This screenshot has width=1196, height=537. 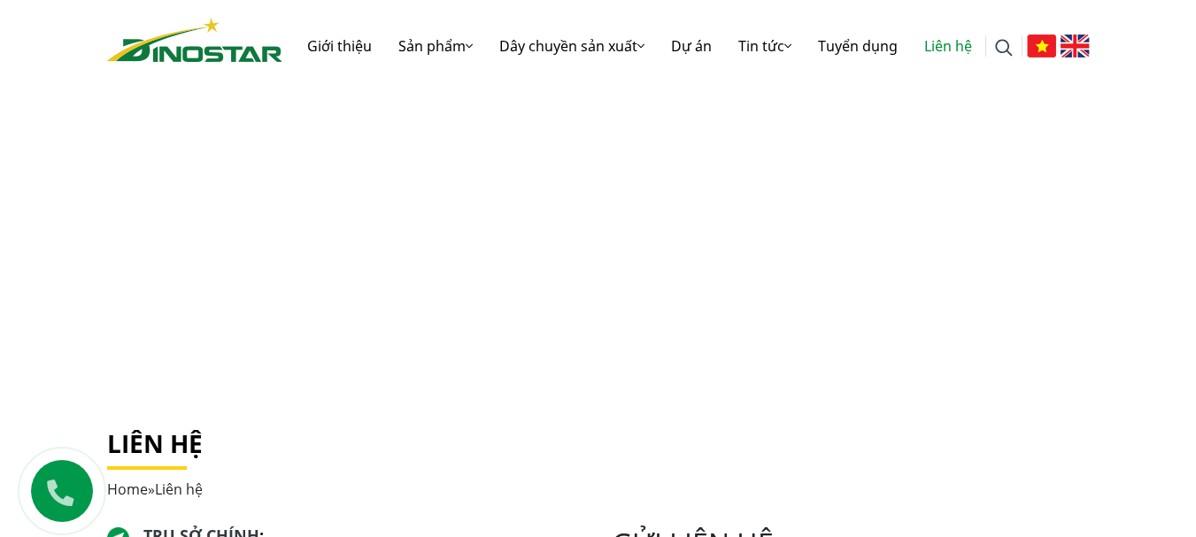 I want to click on a: Sản phẩm, so click(x=436, y=46).